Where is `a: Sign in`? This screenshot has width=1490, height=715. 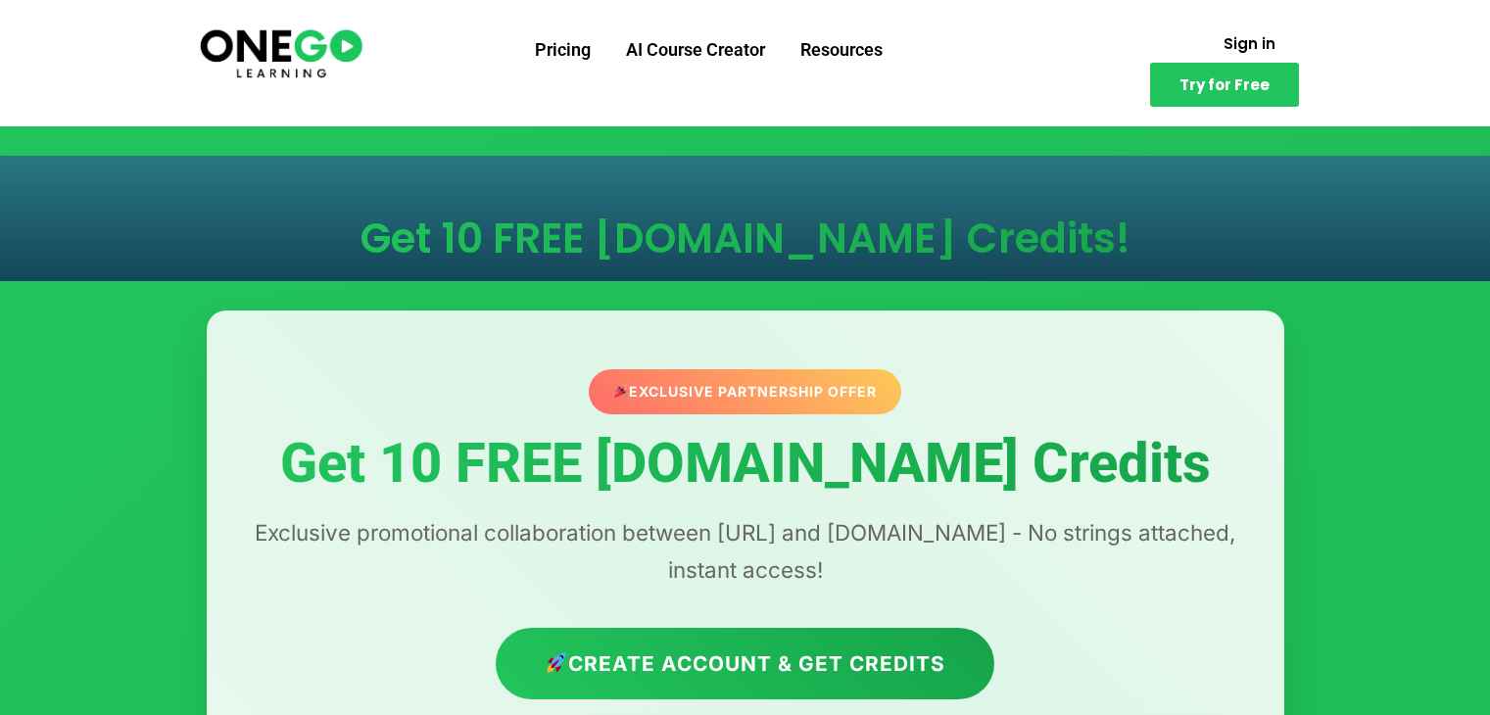 a: Sign in is located at coordinates (1249, 43).